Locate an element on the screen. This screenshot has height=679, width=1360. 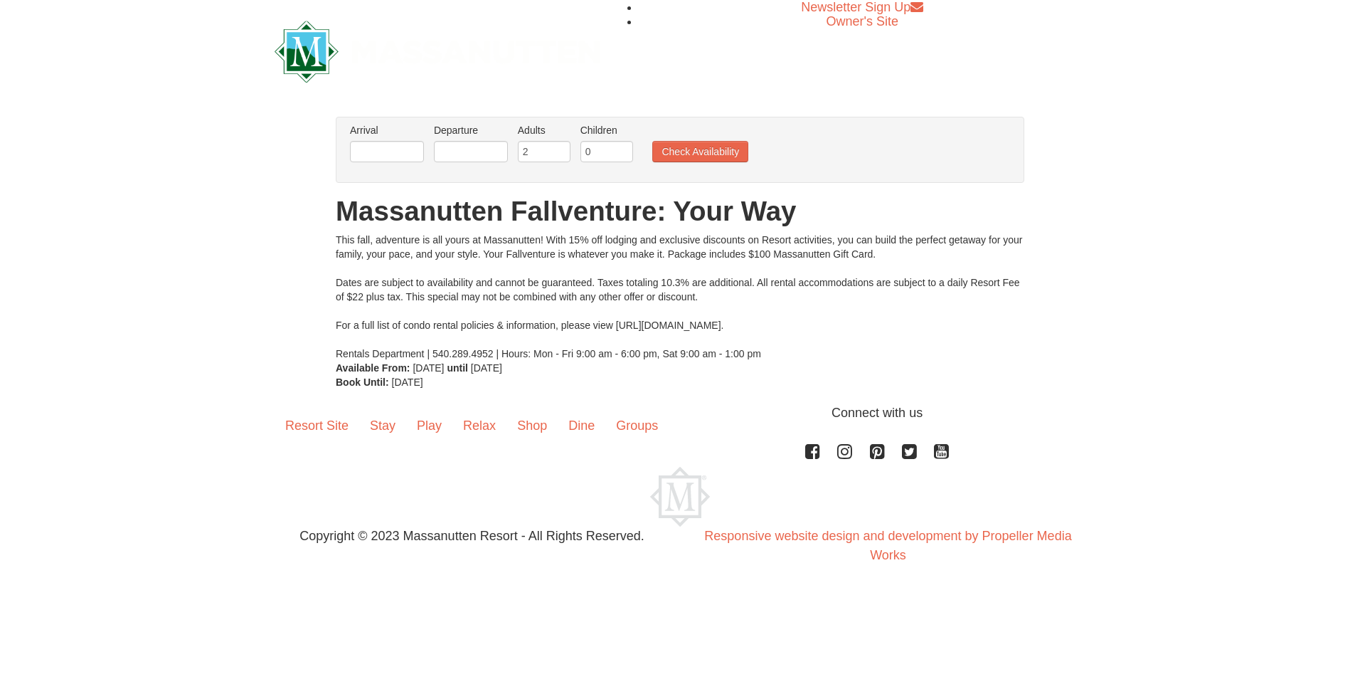
a: Shop is located at coordinates (532, 425).